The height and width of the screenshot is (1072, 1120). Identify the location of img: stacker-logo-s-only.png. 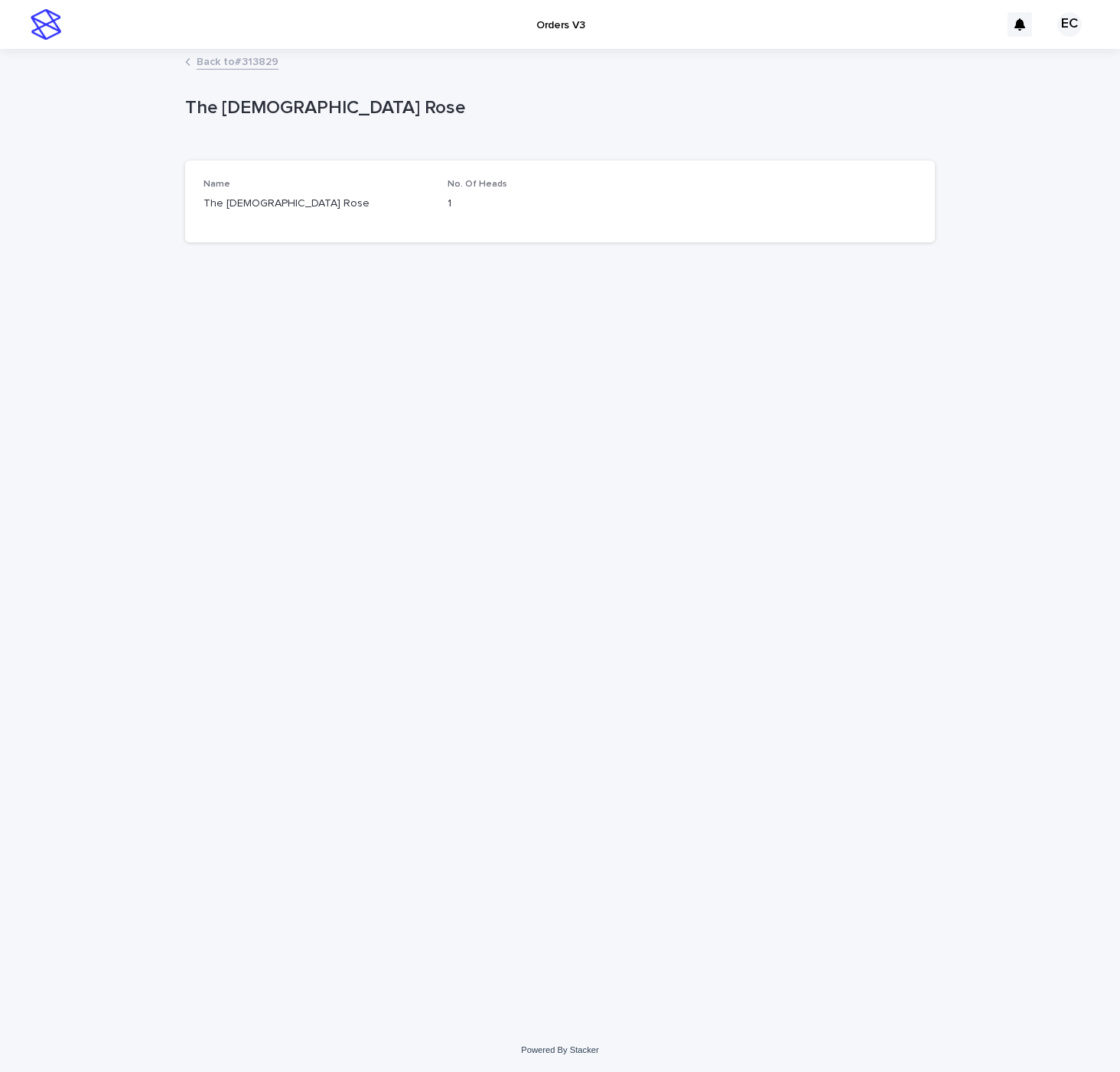
(46, 24).